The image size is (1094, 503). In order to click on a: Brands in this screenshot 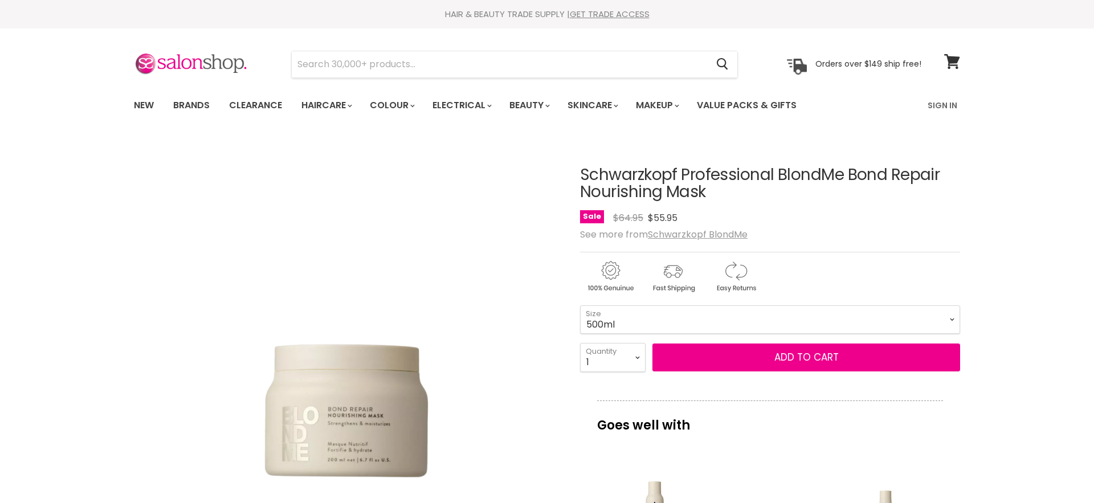, I will do `click(191, 105)`.